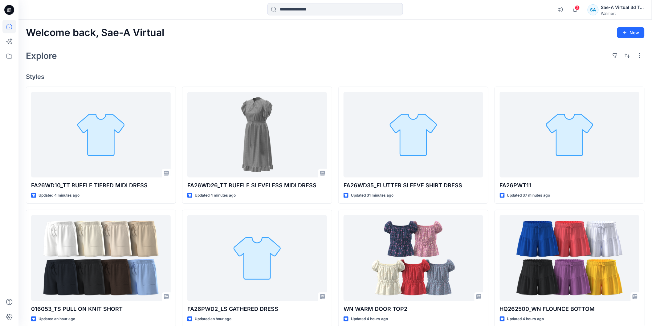  I want to click on p: FA26PWD2_LS GATHERED DRESS, so click(257, 309).